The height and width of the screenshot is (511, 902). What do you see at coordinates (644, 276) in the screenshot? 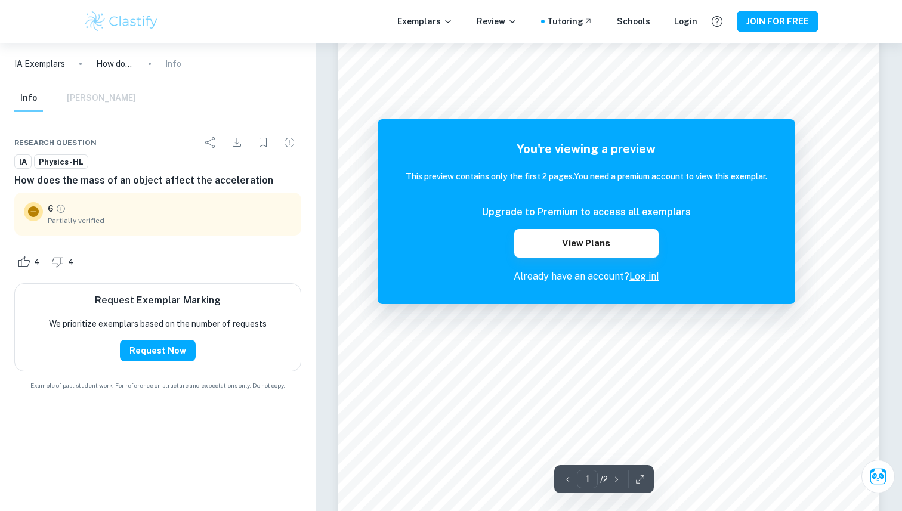
I see `a: Log in!` at bounding box center [644, 276].